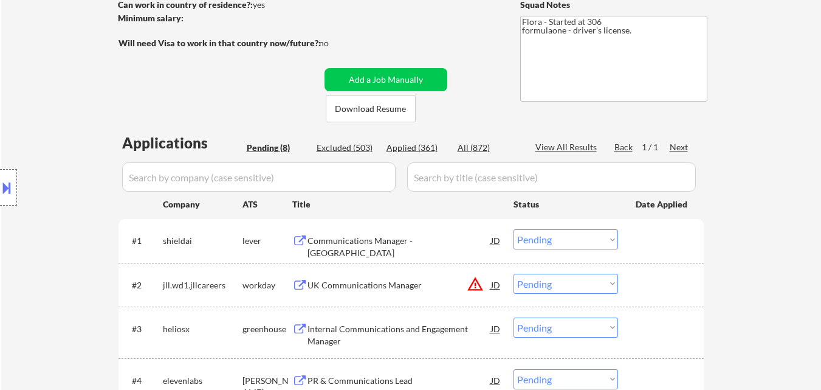  I want to click on div: Applied (361), so click(417, 148).